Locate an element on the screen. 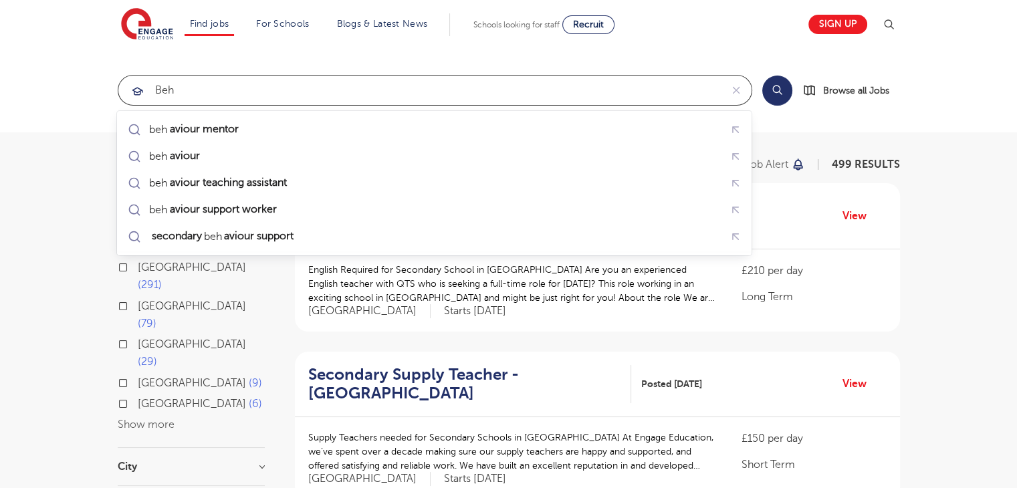  img: Engage Education is located at coordinates (147, 25).